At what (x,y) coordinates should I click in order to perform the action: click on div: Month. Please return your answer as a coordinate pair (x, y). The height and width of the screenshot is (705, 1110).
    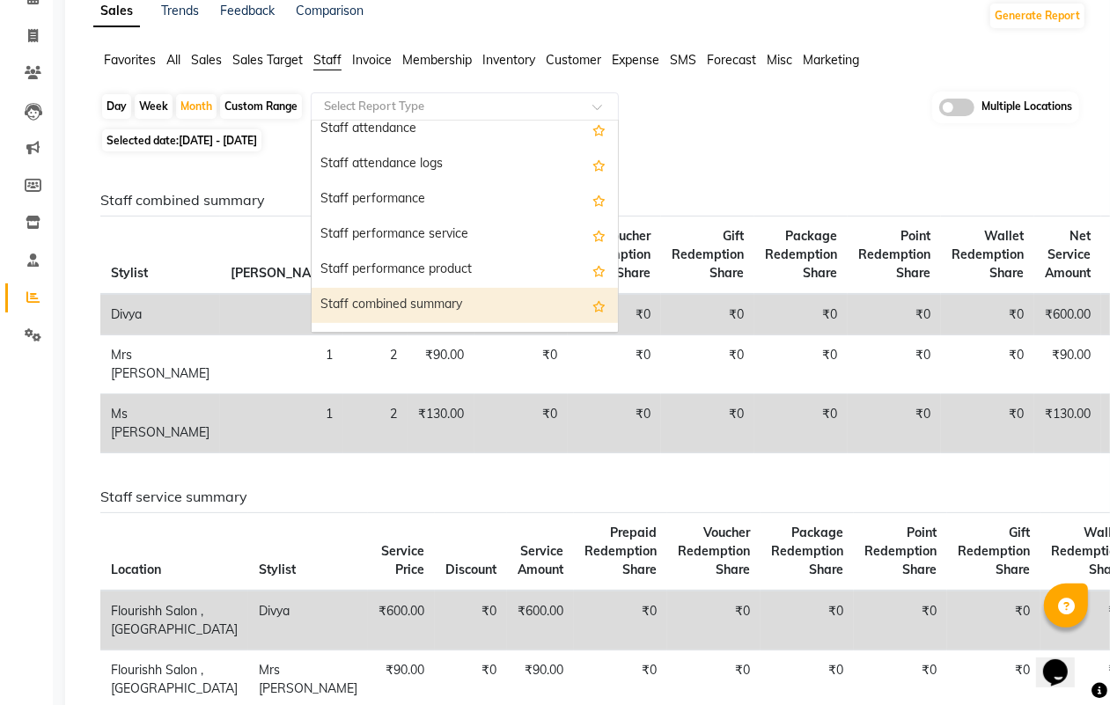
    Looking at the image, I should click on (196, 107).